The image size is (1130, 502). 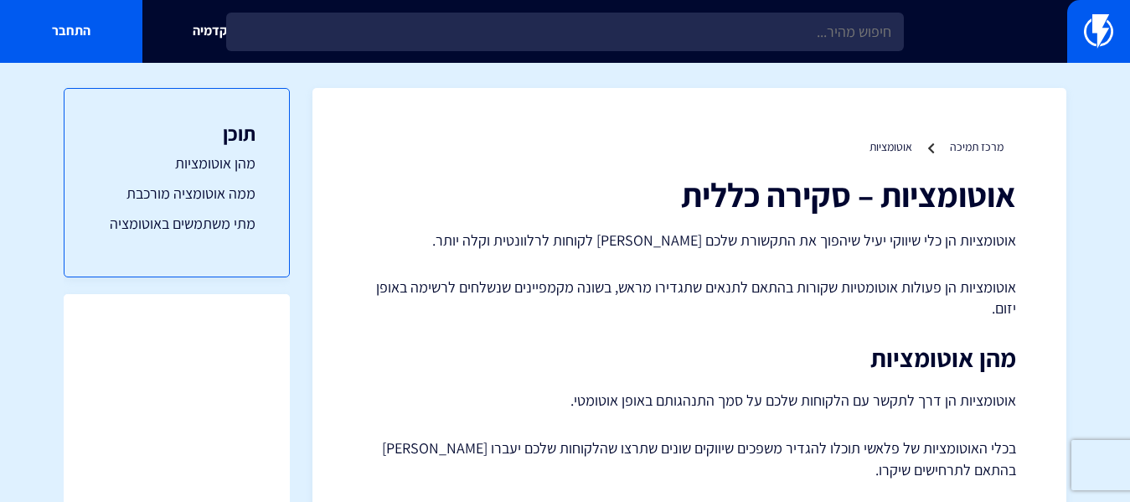 What do you see at coordinates (689, 458) in the screenshot?
I see `p: בכלי האוטומציות של פלאשי תוכלו להגדיר משפכים שיווקים שונים שתרצו שהלקוחות שלכם יעברו [PERSON_NAME...` at bounding box center [689, 458].